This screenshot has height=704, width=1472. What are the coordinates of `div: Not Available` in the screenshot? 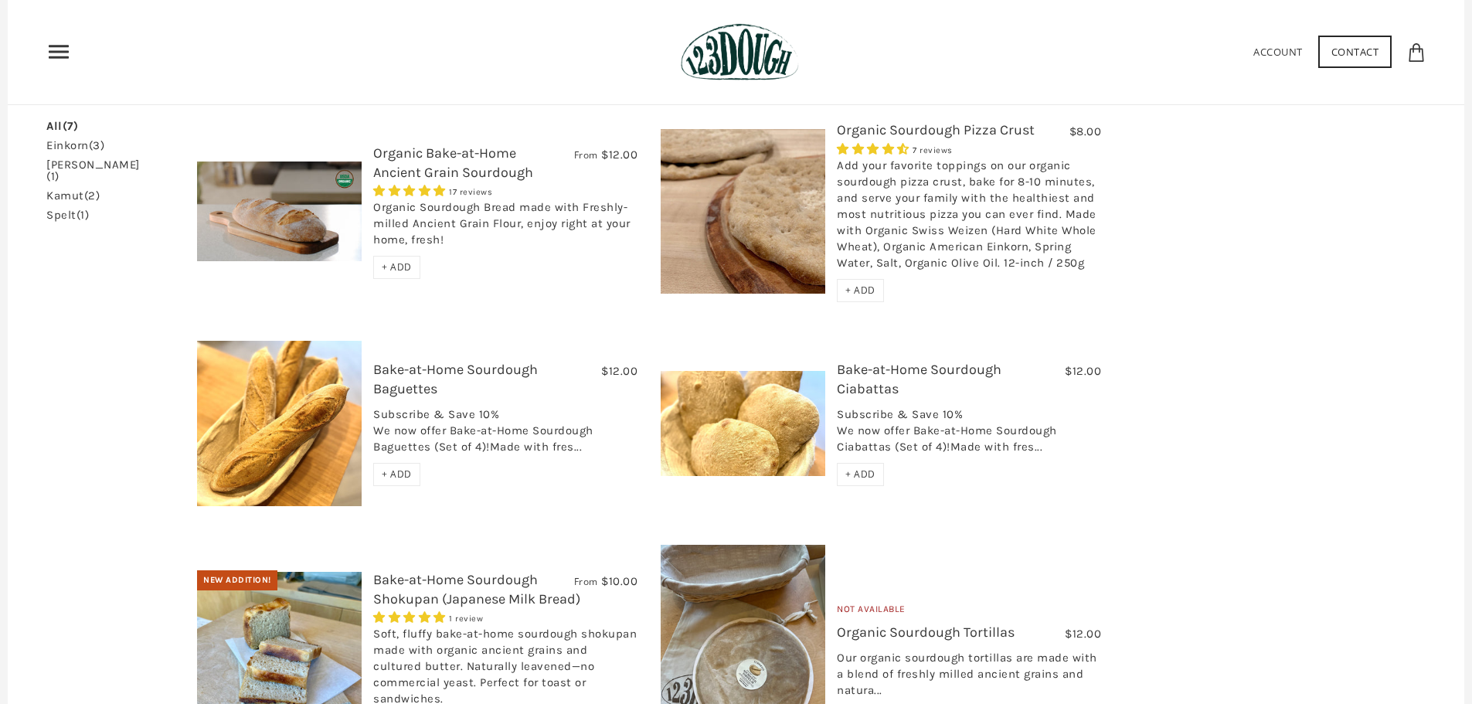 It's located at (969, 612).